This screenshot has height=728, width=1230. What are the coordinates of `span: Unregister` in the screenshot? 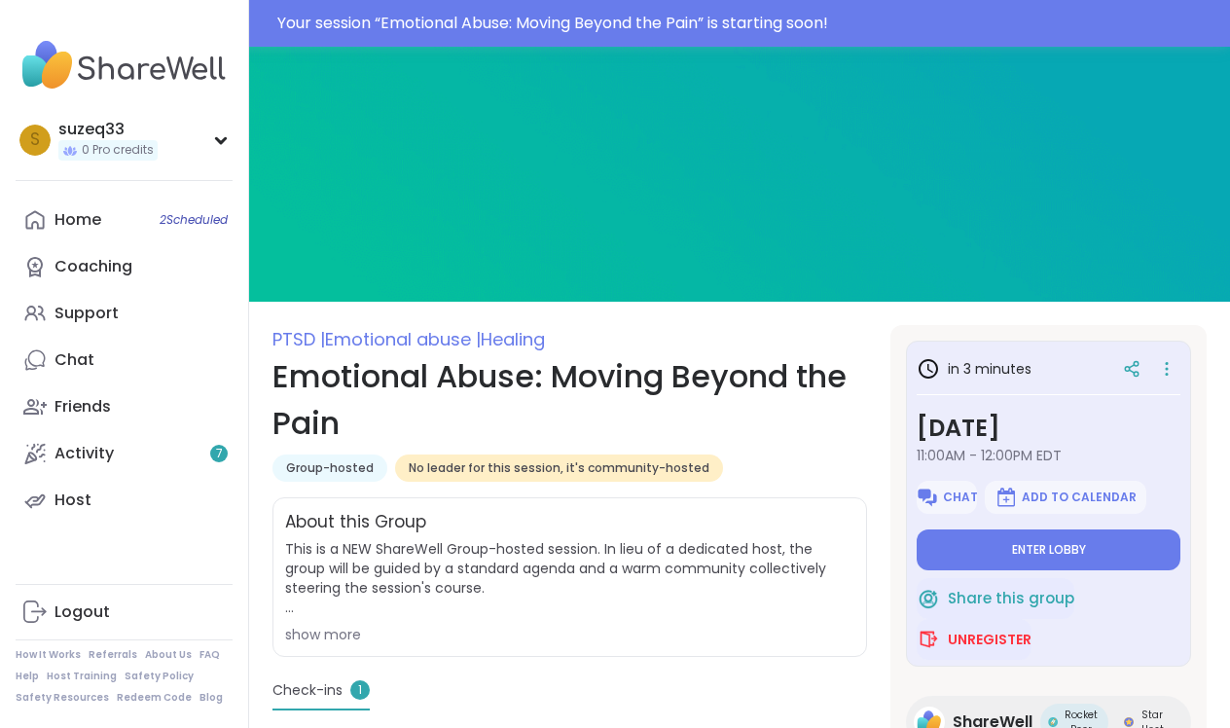 It's located at (990, 639).